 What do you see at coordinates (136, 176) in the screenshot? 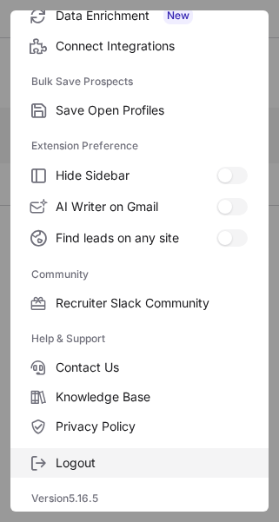
I see `span: Hide Sidebar` at bounding box center [136, 176].